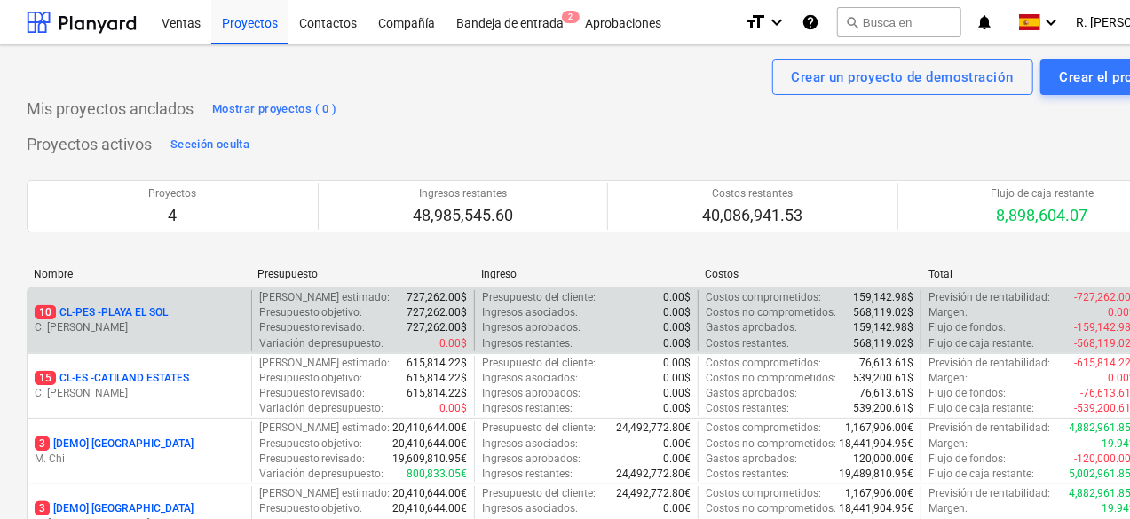 This screenshot has height=519, width=1130. I want to click on p: 4, so click(172, 216).